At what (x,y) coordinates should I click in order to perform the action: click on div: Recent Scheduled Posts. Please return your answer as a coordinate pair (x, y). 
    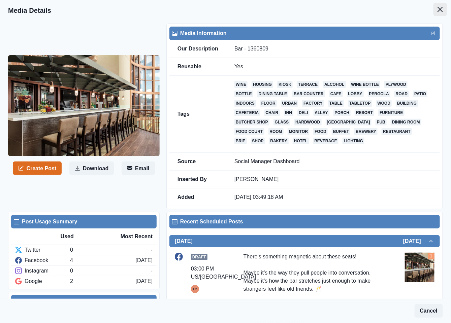
    Looking at the image, I should click on (304, 222).